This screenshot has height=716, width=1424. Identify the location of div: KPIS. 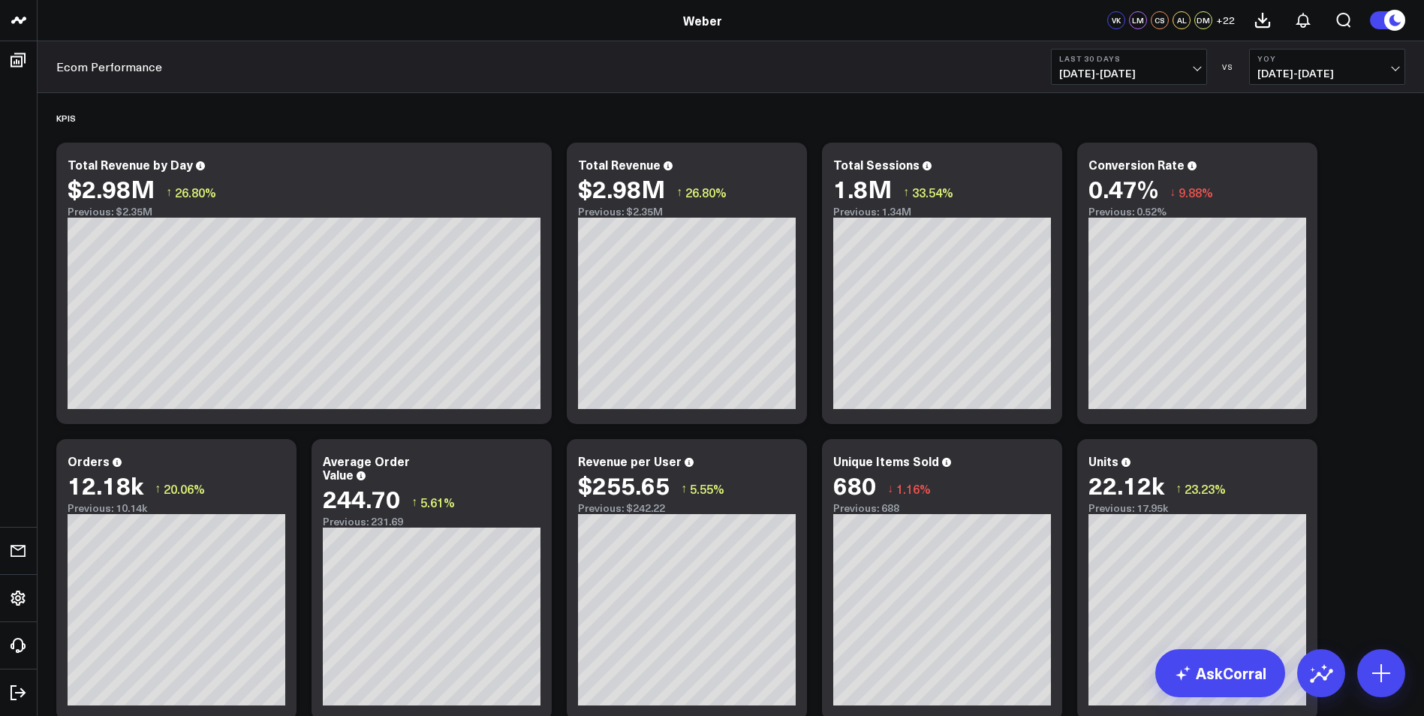
(66, 118).